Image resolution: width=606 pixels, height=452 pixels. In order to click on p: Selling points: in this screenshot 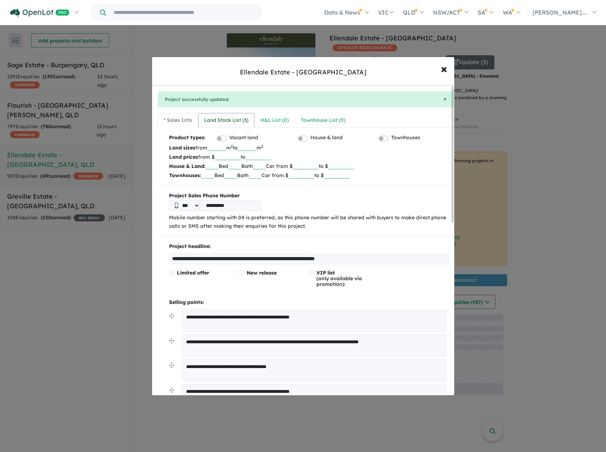, I will do `click(309, 303)`.